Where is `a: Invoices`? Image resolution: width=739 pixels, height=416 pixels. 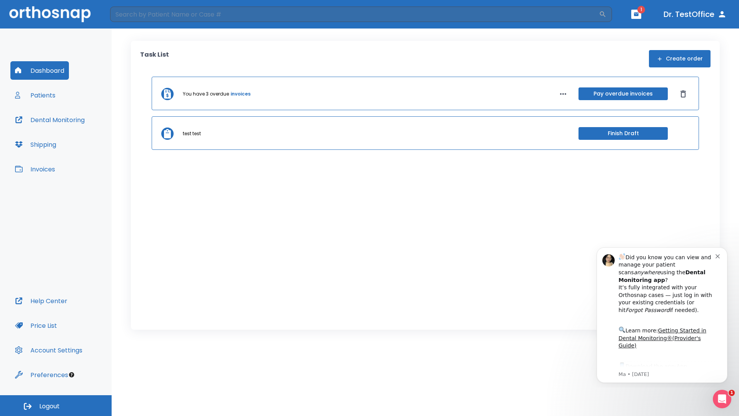 a: Invoices is located at coordinates (35, 169).